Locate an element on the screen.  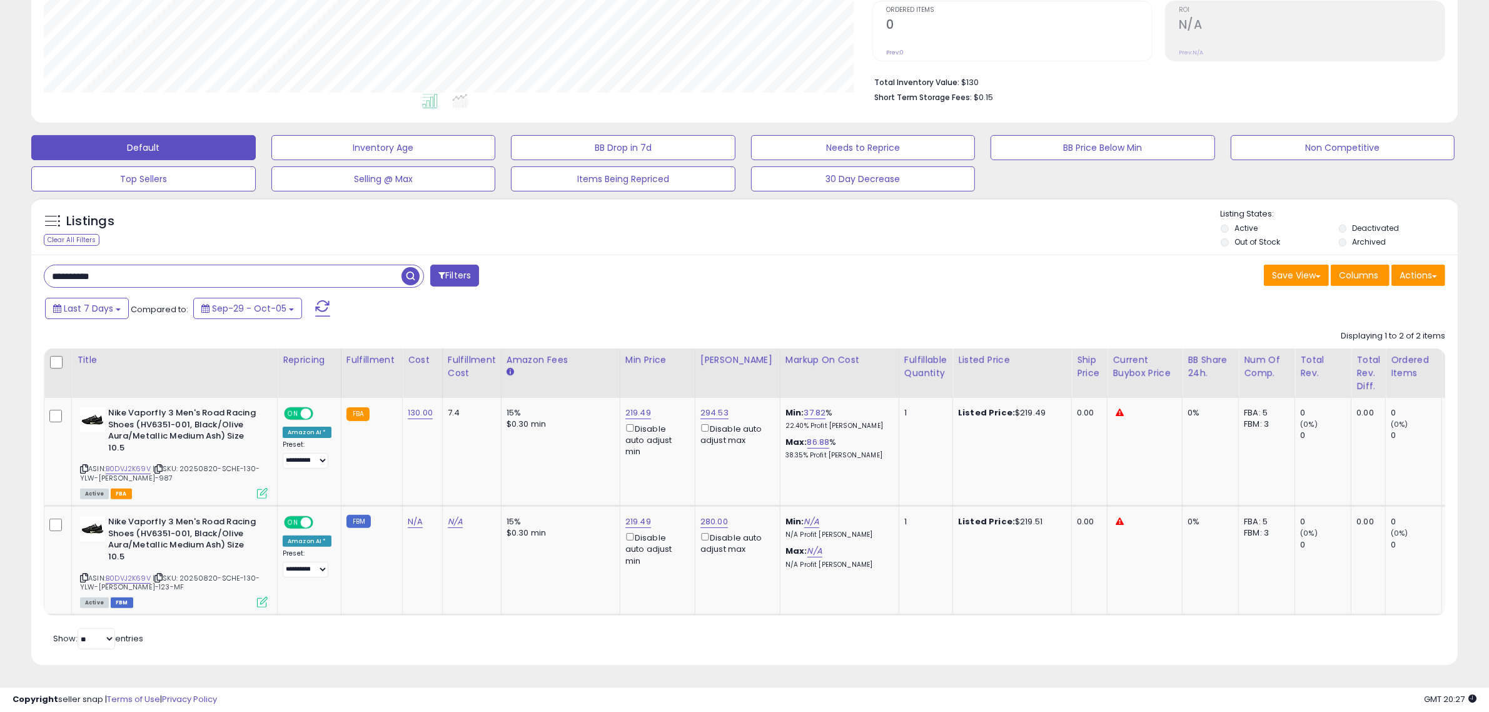
button: Columns is located at coordinates (1360, 275).